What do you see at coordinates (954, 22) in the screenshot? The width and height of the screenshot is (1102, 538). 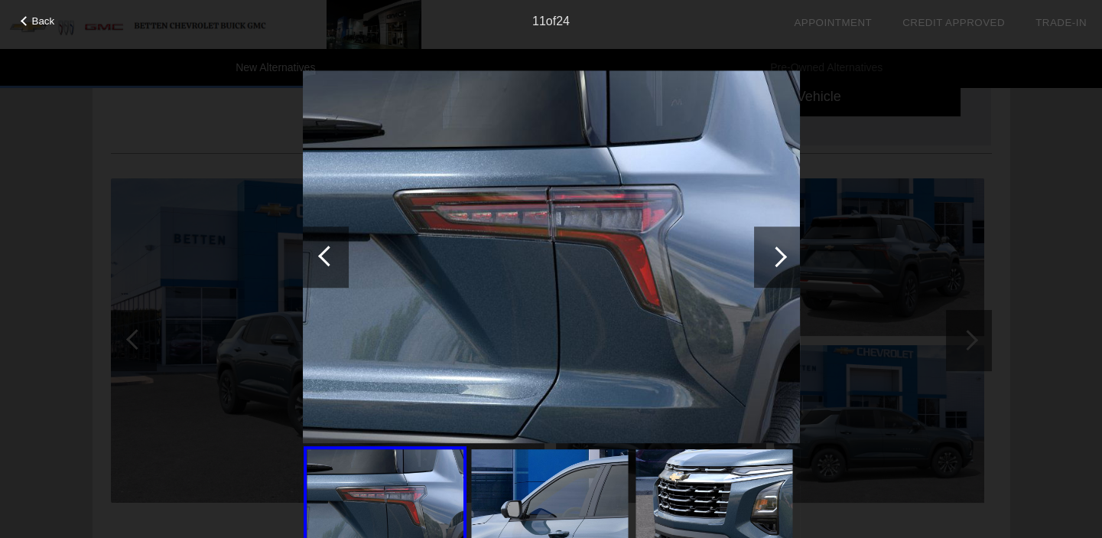 I see `a: Credit Approved` at bounding box center [954, 22].